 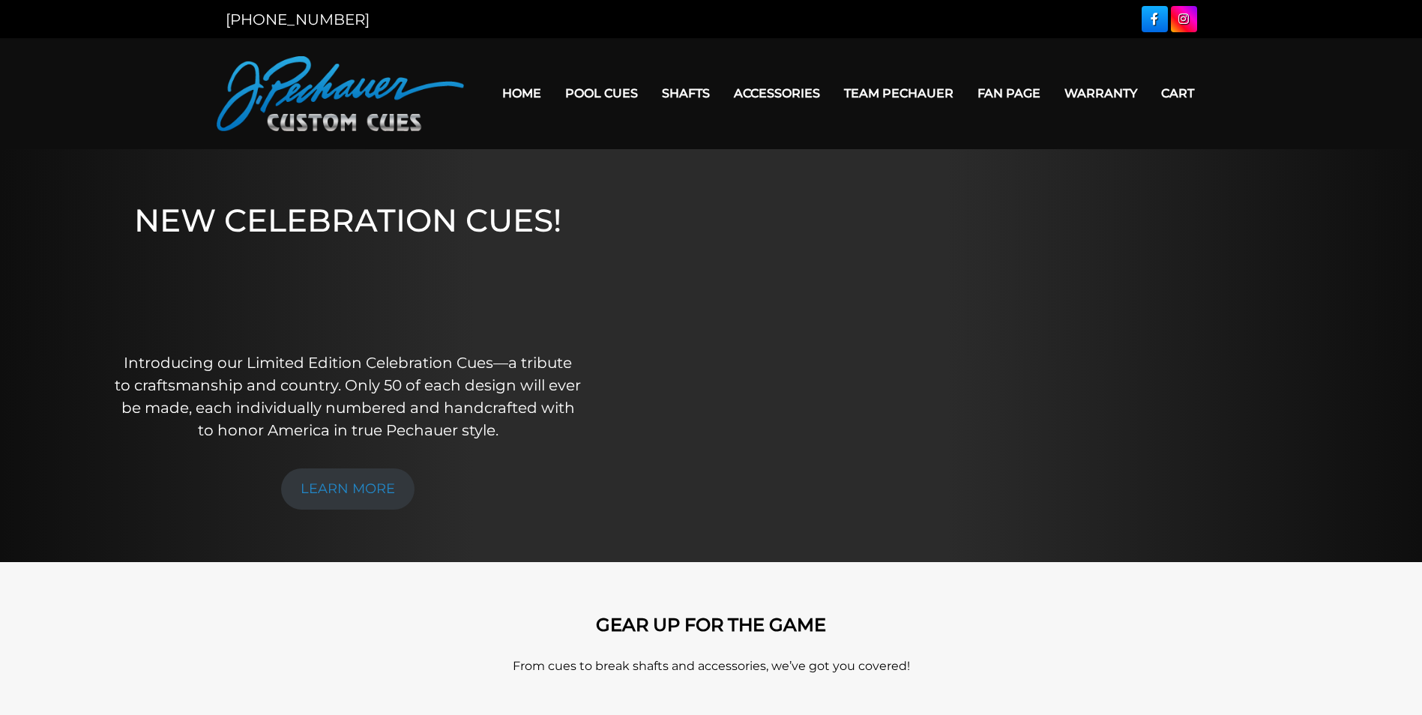 What do you see at coordinates (899, 93) in the screenshot?
I see `a: Team Pechauer` at bounding box center [899, 93].